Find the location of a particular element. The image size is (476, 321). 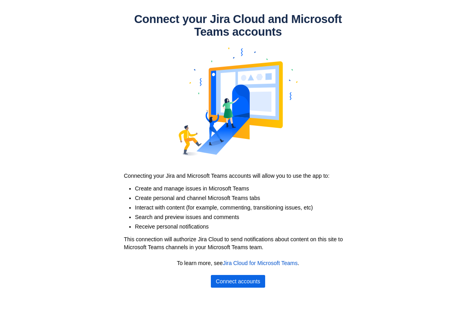

button: Connect accounts is located at coordinates (238, 281).